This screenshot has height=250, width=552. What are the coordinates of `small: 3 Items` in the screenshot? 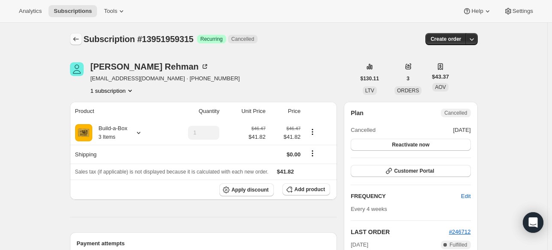 It's located at (107, 137).